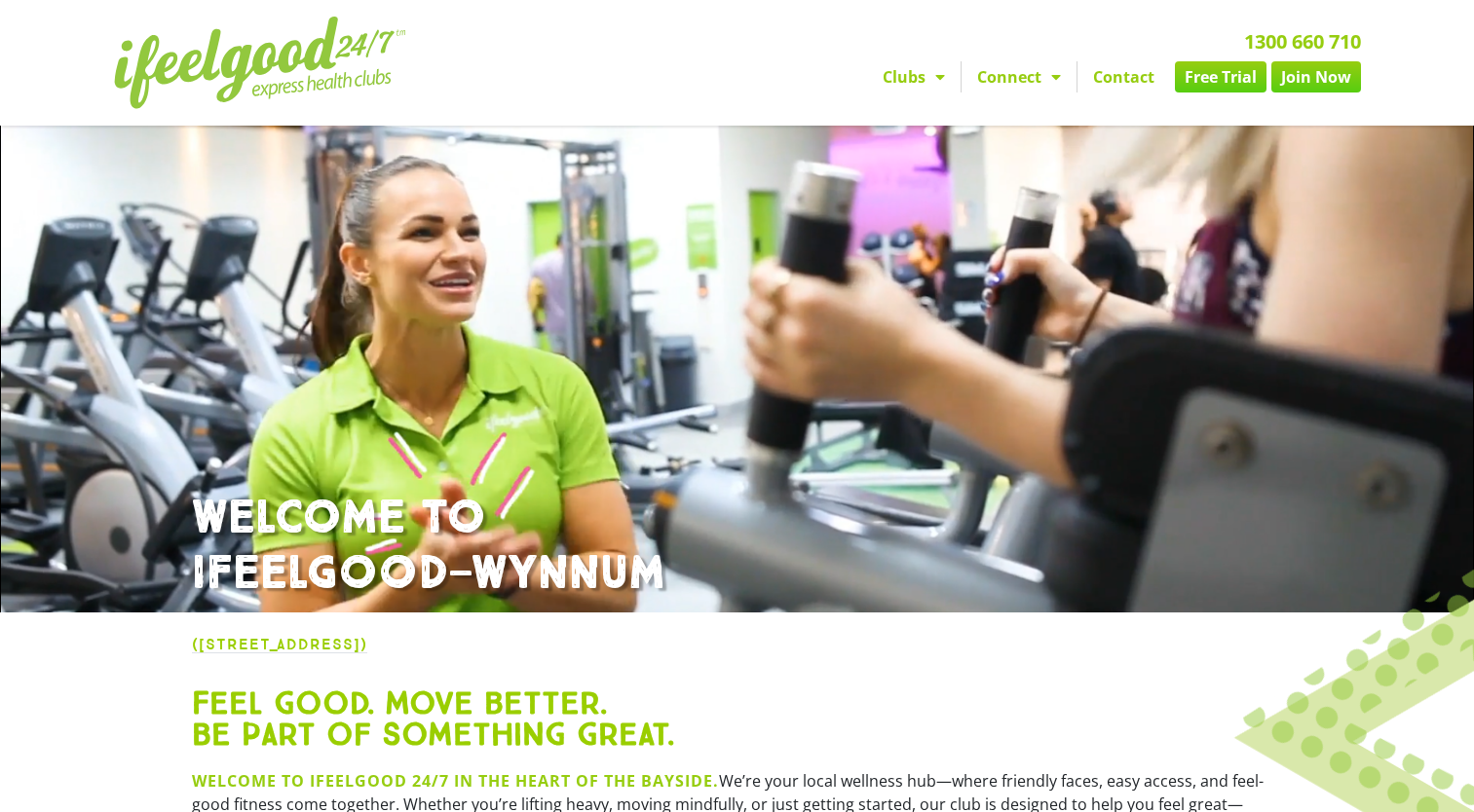 This screenshot has width=1474, height=812. I want to click on strong: Welcome to ifeelgood 24/7 in the heart of the bayside., so click(455, 781).